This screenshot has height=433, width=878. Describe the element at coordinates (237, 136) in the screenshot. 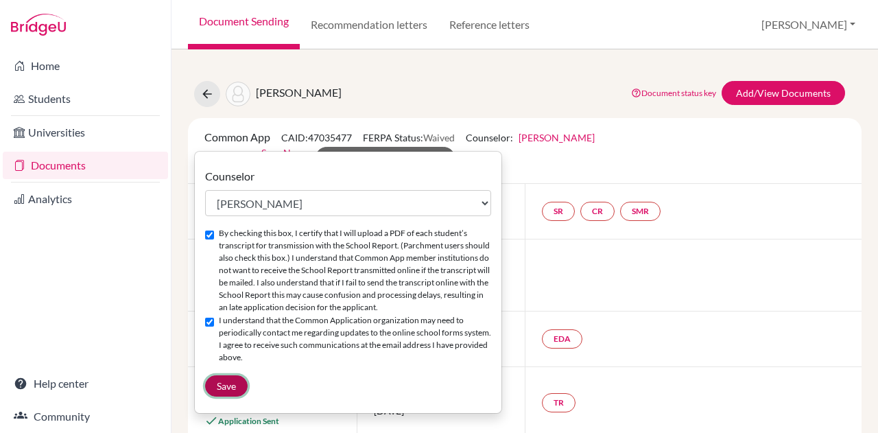

I see `span: Common App` at that location.